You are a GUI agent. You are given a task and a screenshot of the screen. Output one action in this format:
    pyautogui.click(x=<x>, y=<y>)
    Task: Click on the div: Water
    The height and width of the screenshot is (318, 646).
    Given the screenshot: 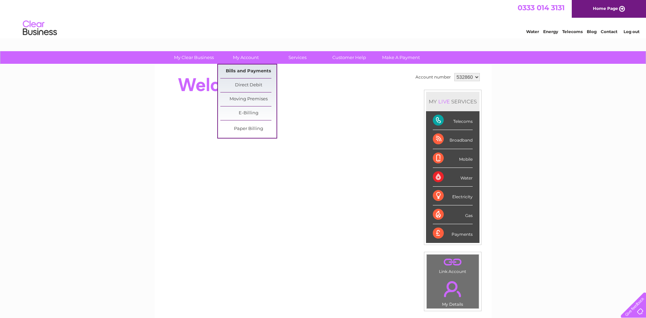 What is the action you would take?
    pyautogui.click(x=453, y=177)
    